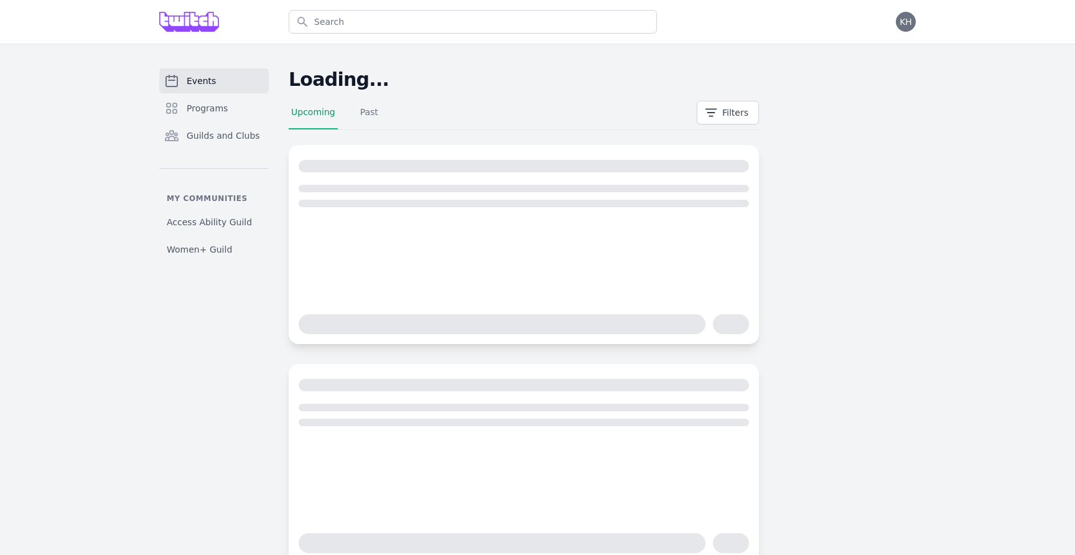 The height and width of the screenshot is (555, 1075). I want to click on a: Access Ability Guild, so click(214, 222).